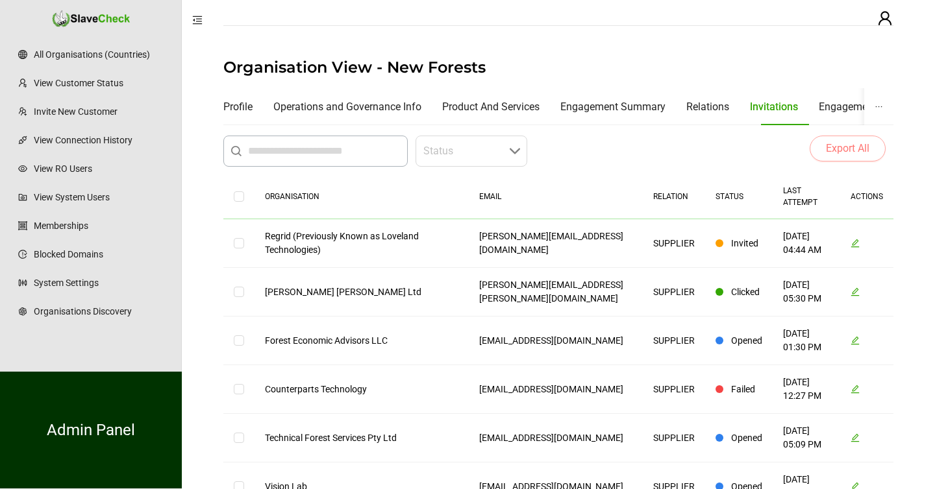  Describe the element at coordinates (101, 254) in the screenshot. I see `a: Blocked Domains` at that location.